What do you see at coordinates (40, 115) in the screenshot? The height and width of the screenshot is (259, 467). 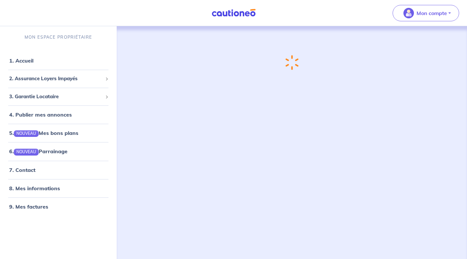 I see `a: 4. Publier mes annonces` at bounding box center [40, 115].